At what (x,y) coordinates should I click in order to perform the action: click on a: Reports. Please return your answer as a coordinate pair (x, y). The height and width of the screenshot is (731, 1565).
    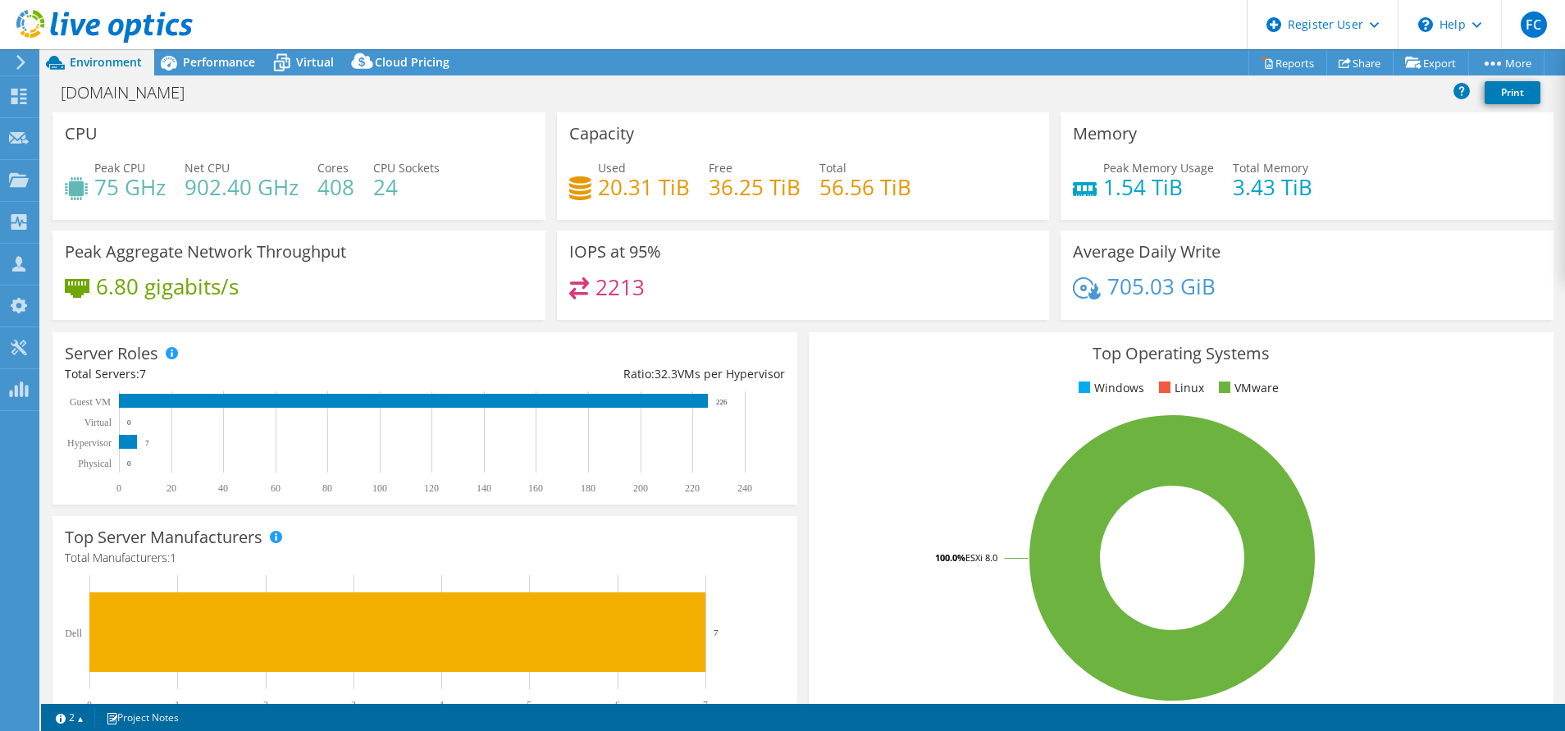
    Looking at the image, I should click on (1288, 62).